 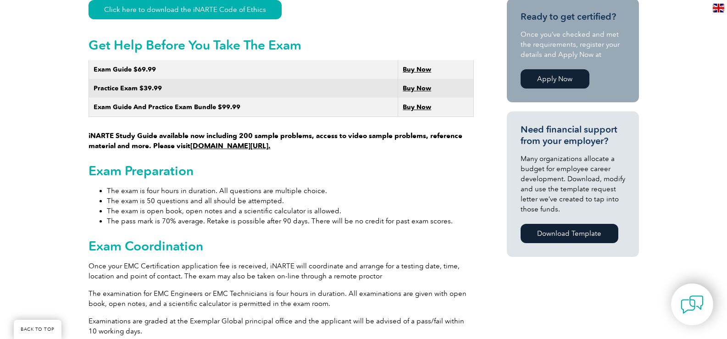 What do you see at coordinates (573, 17) in the screenshot?
I see `h3: Ready to get certified?` at bounding box center [573, 17].